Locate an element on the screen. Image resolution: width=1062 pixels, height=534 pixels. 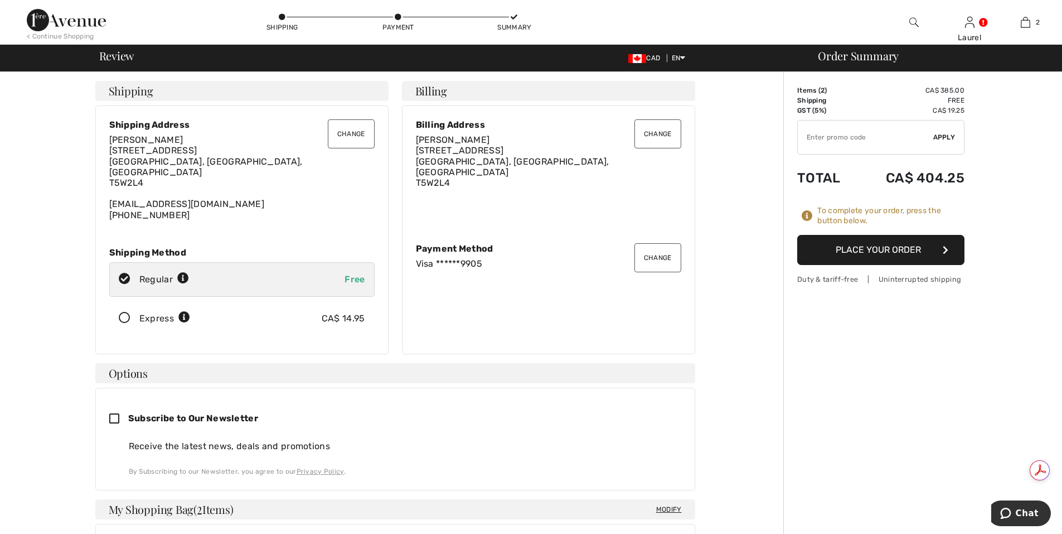
td: Free is located at coordinates (911, 100).